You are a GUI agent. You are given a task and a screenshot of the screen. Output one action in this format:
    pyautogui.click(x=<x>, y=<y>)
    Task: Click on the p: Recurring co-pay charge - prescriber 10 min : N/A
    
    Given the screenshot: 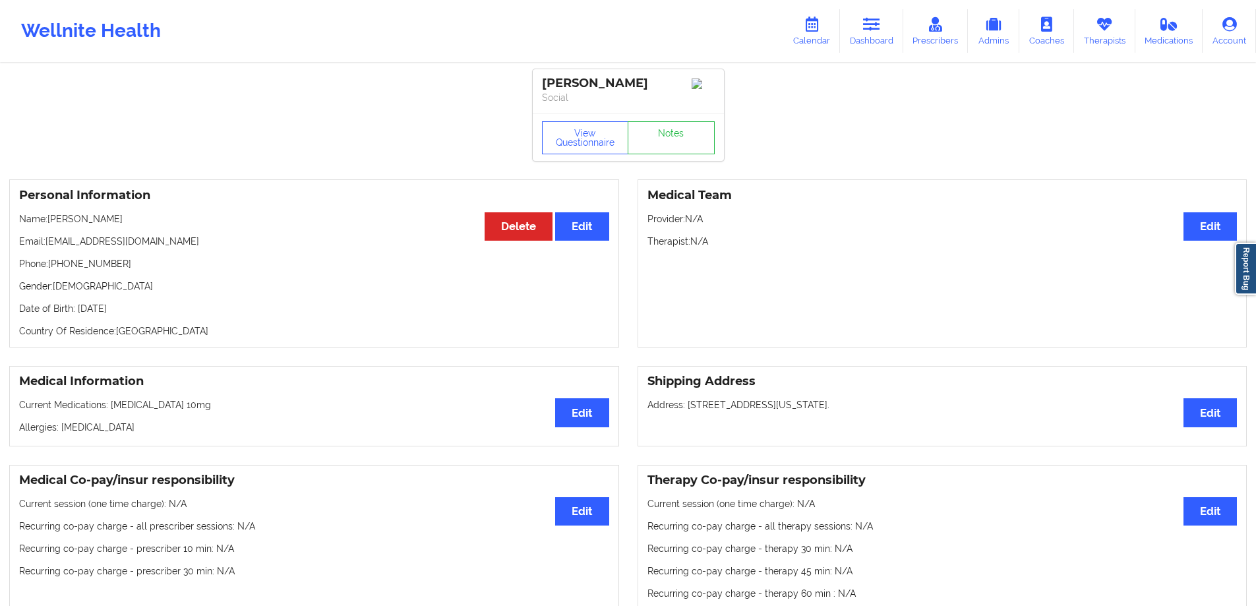 What is the action you would take?
    pyautogui.click(x=314, y=549)
    